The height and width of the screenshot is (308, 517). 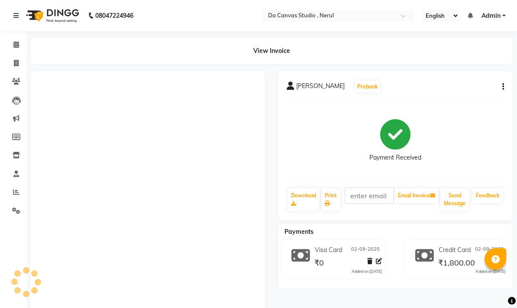 I want to click on b: 08047224946, so click(x=114, y=16).